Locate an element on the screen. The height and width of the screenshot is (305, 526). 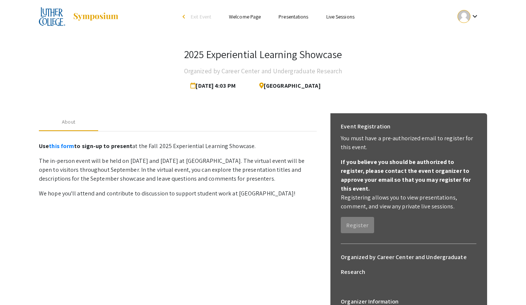
a: Welcome Page is located at coordinates (245, 17).